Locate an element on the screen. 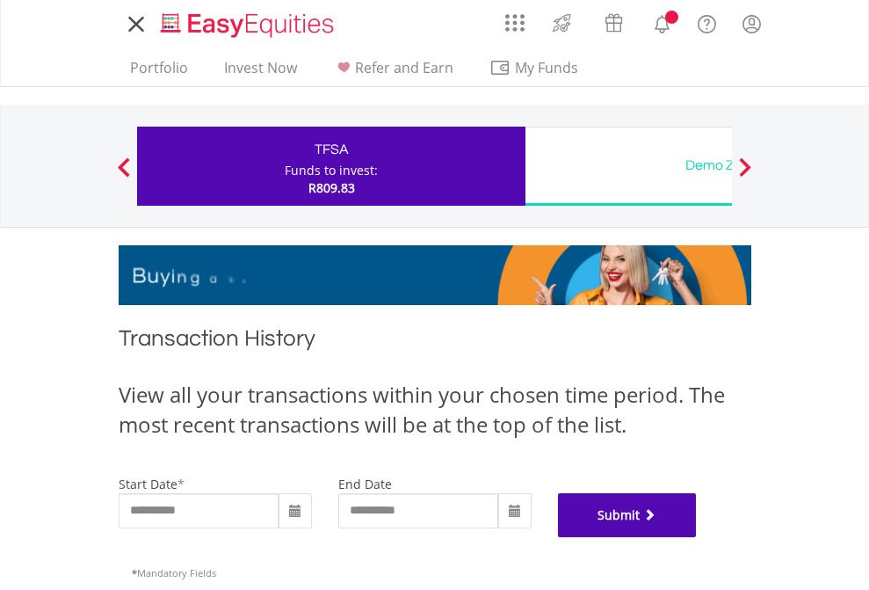 Image resolution: width=869 pixels, height=590 pixels. h1: Transaction History is located at coordinates (435, 342).